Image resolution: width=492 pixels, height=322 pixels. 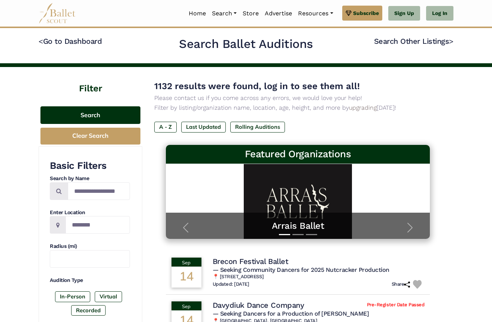 I want to click on span: — Seeking Community Dancers for 2025 Nutcracker Production, so click(x=301, y=270).